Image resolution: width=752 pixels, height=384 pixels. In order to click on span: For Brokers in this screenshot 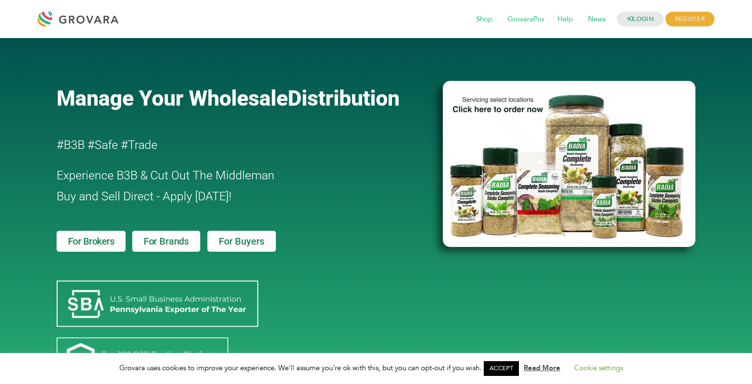, I will do `click(91, 241)`.